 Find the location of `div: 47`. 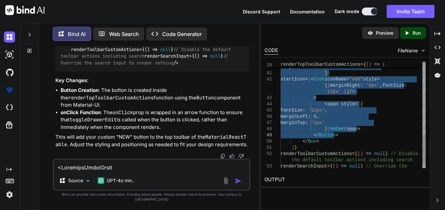

div: 47 is located at coordinates (268, 123).